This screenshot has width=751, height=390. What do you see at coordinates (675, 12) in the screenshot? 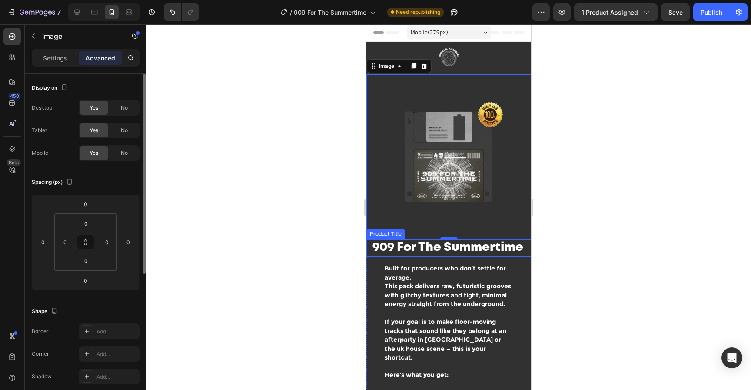
I see `button: Save` at bounding box center [675, 12].